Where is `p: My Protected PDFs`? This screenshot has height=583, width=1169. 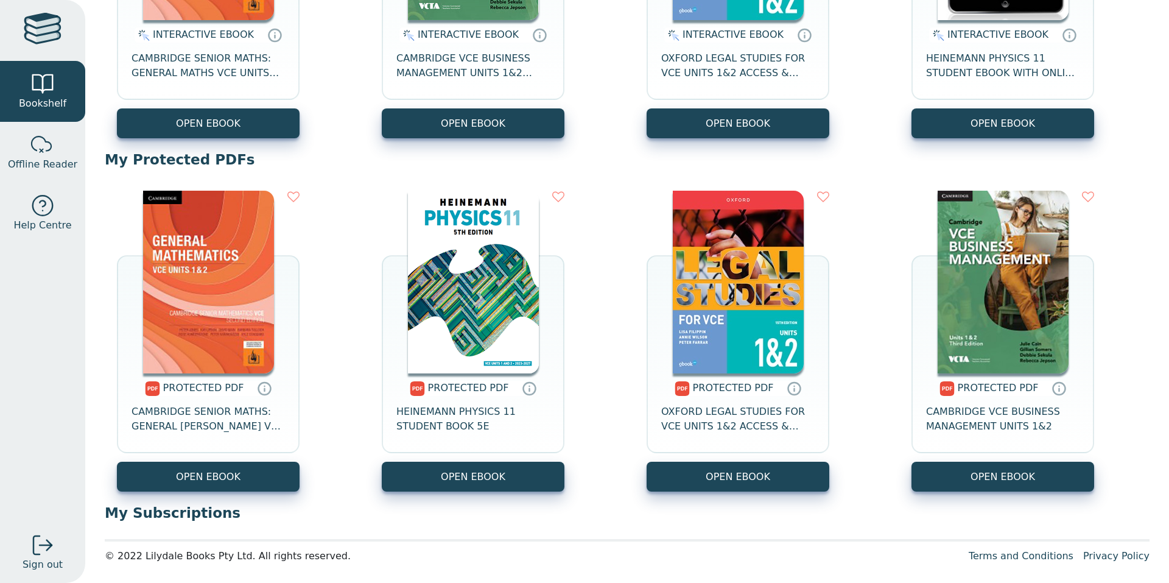 p: My Protected PDFs is located at coordinates (627, 160).